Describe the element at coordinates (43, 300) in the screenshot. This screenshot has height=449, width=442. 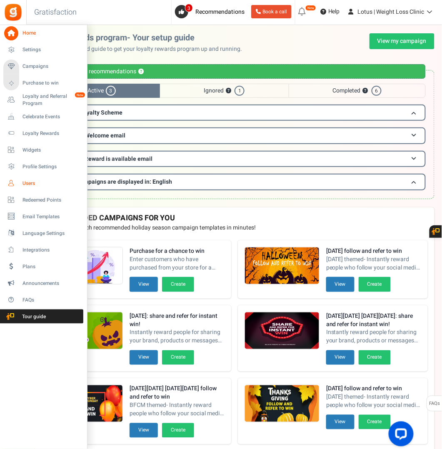
I see `a: FAQs` at that location.